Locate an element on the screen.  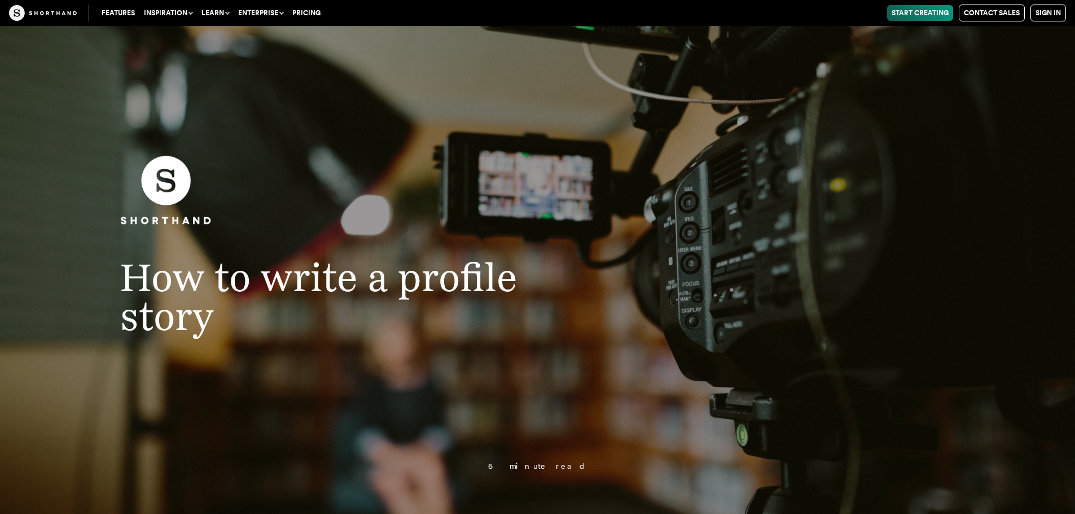
a: Contact Sales is located at coordinates (991, 13).